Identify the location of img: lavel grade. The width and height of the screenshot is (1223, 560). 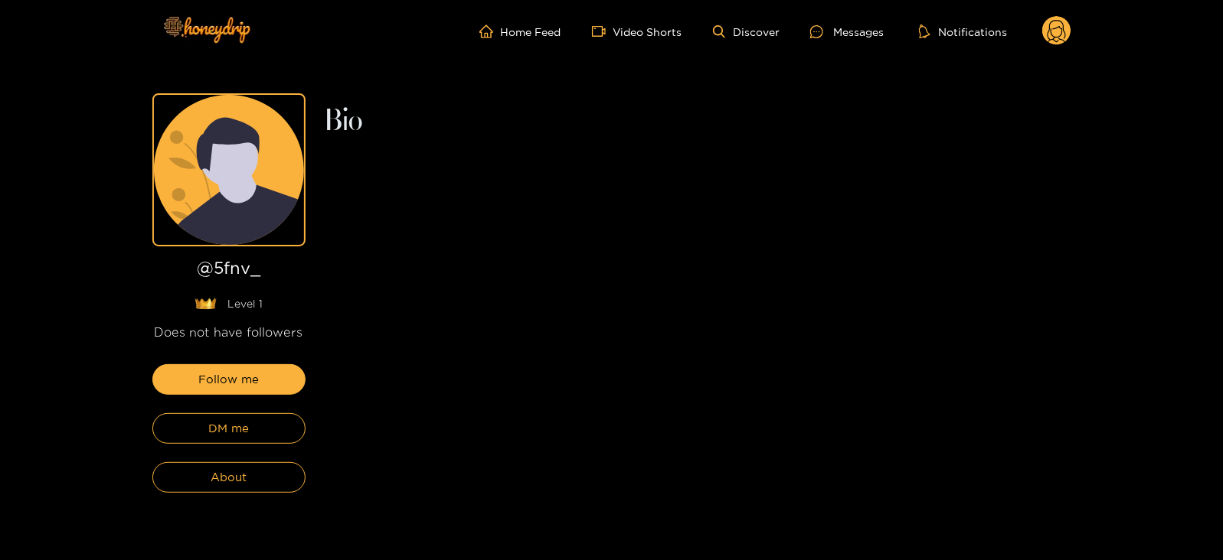
(205, 304).